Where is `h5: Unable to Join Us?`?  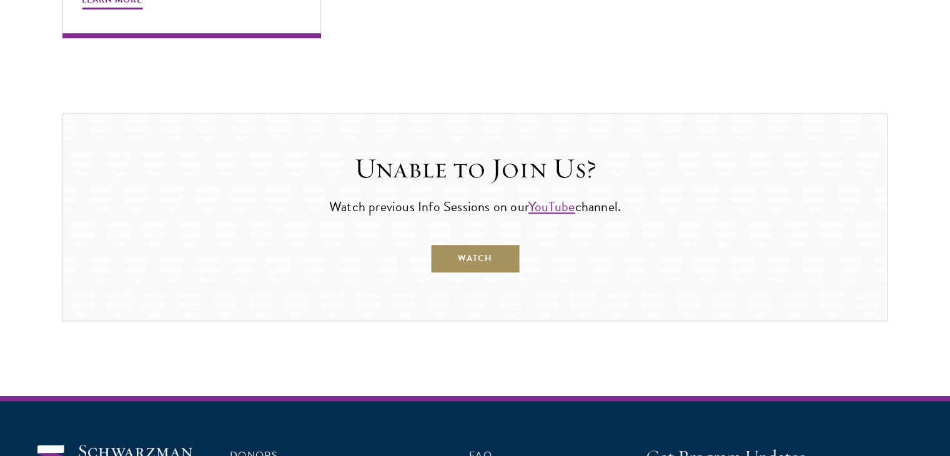 h5: Unable to Join Us? is located at coordinates (475, 169).